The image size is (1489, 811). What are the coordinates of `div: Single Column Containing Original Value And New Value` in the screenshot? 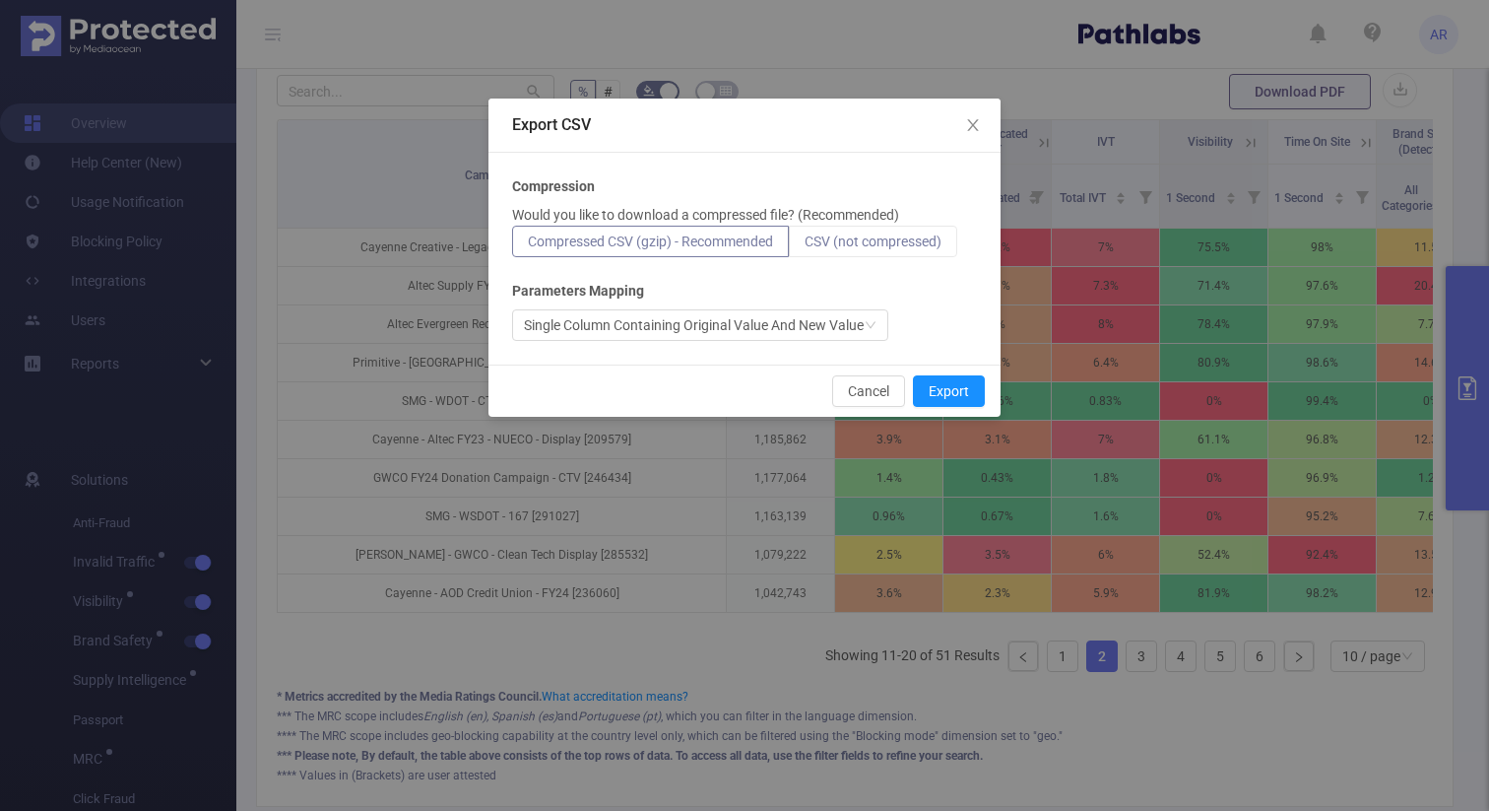 It's located at (693, 325).